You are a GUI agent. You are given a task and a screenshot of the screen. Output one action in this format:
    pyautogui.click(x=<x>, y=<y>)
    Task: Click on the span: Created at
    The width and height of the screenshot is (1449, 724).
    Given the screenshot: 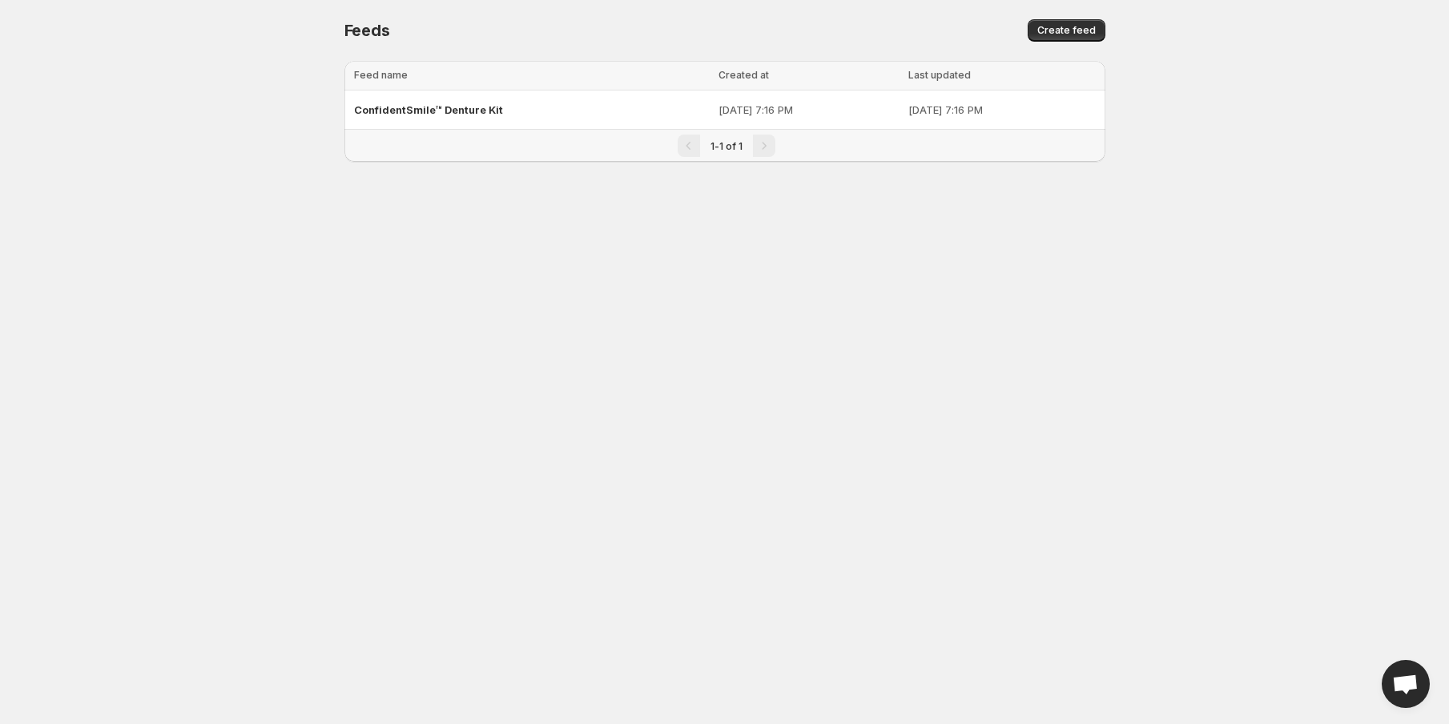 What is the action you would take?
    pyautogui.click(x=743, y=74)
    